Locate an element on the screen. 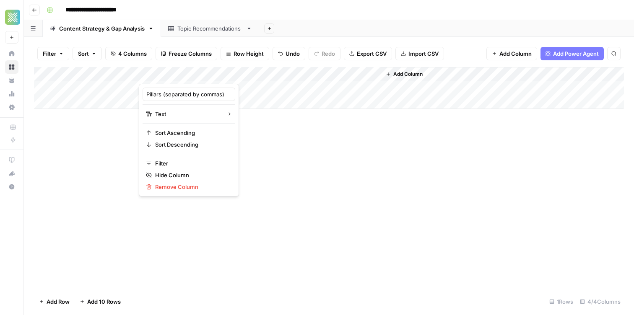 This screenshot has width=634, height=315. button: Import CSV is located at coordinates (420, 54).